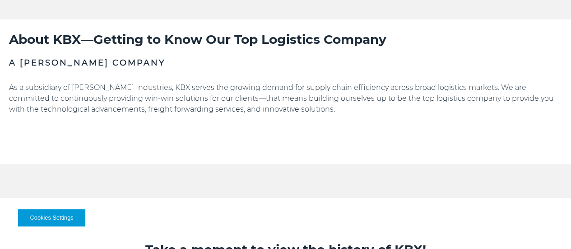 The width and height of the screenshot is (571, 249). What do you see at coordinates (285, 39) in the screenshot?
I see `h2: About KBX—Getting to Know Our Top Logistics Company` at bounding box center [285, 39].